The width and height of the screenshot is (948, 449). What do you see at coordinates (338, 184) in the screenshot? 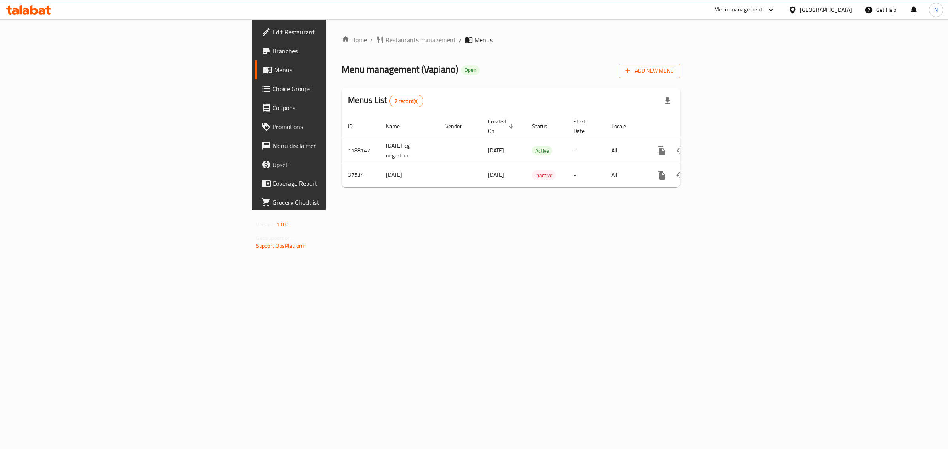
I see `span: Coverage Report` at bounding box center [338, 184].